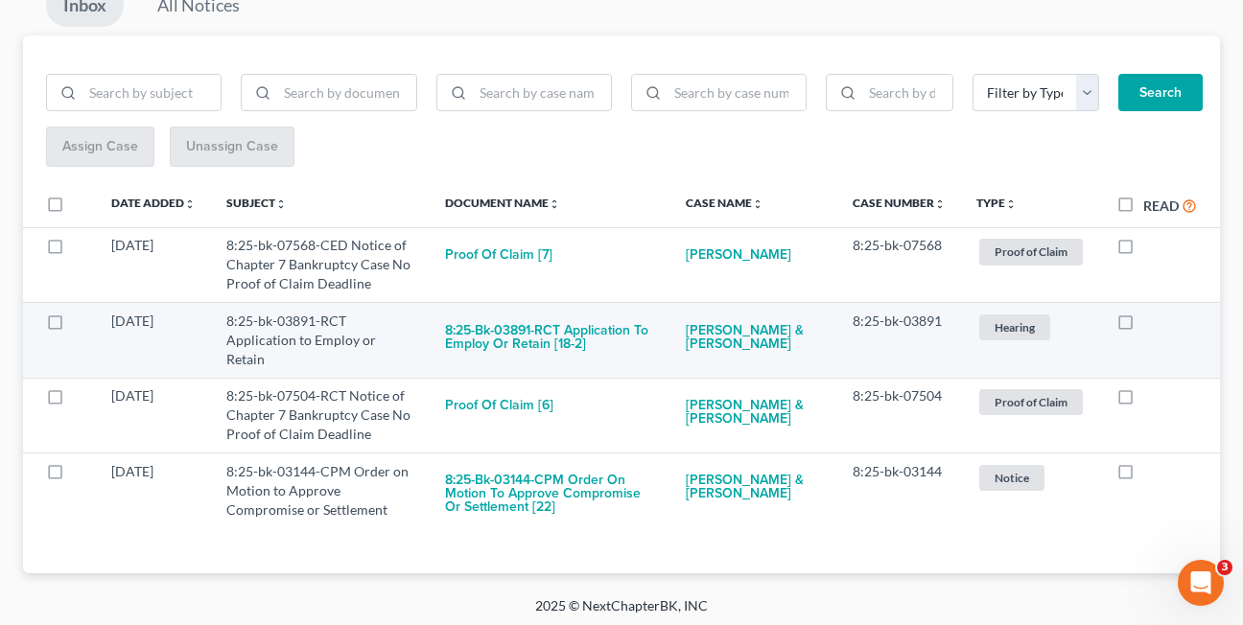  I want to click on button: 8:25-bk-03144-CPM Order on Motion to Approve Compromise or Settlement [22], so click(550, 495).